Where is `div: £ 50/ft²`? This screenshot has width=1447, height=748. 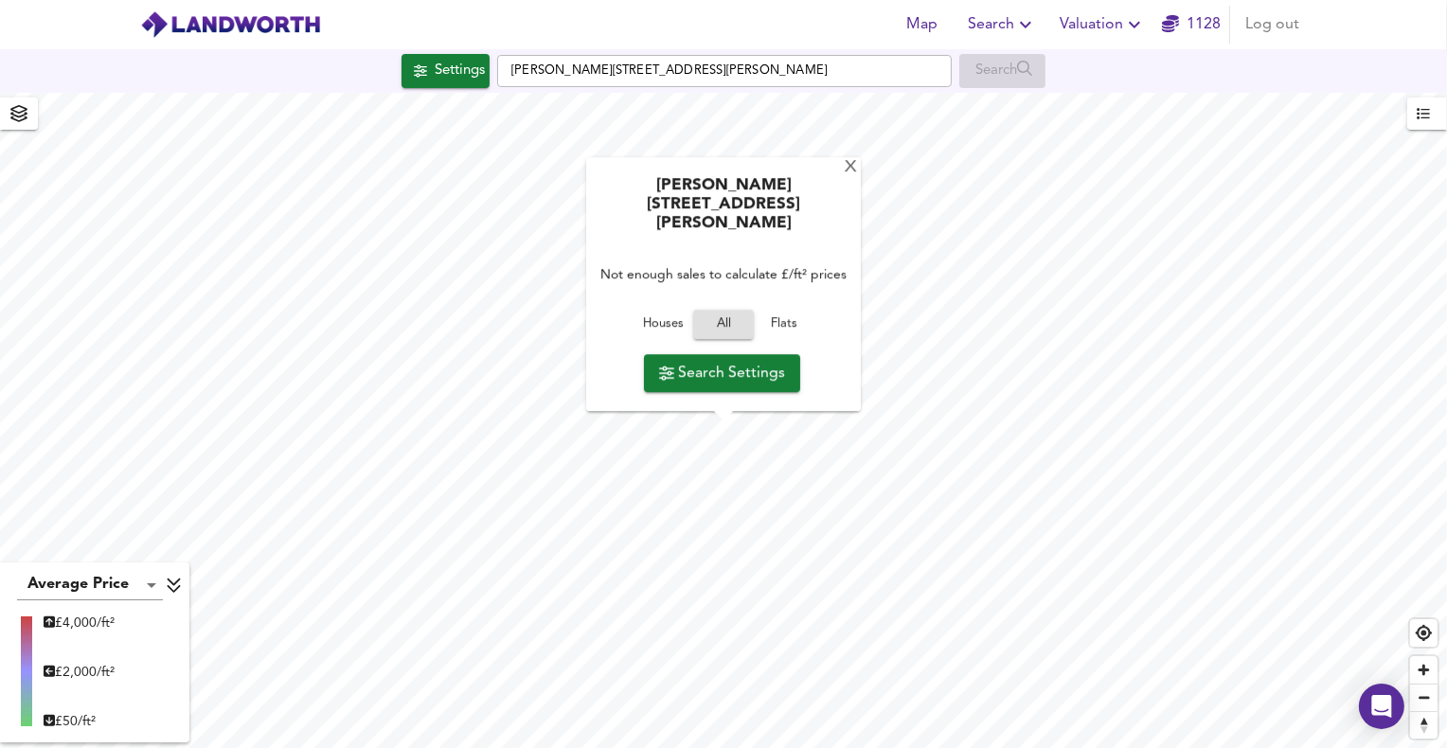 div: £ 50/ft² is located at coordinates (79, 722).